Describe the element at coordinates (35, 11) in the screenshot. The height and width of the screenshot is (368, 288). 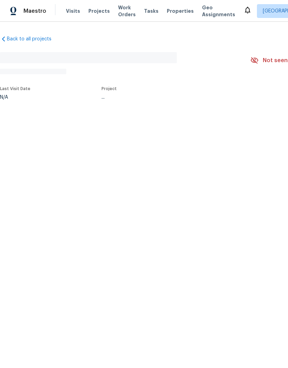
I see `span: Maestro` at that location.